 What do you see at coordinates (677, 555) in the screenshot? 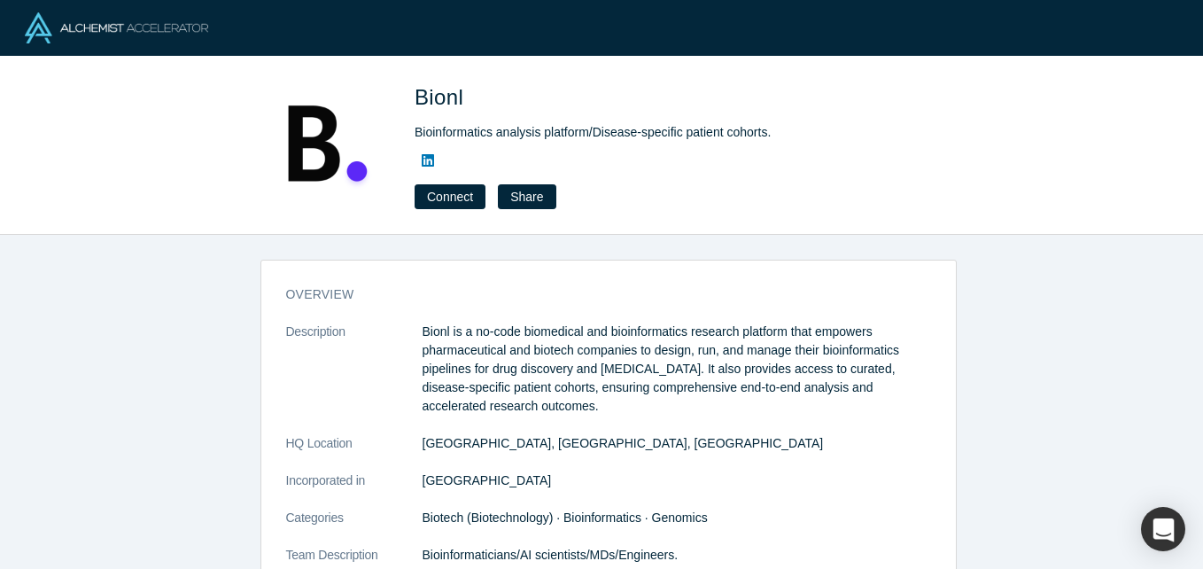
I see `p: Bioinformaticians/AI scientists/MDs/Engineers.` at bounding box center [677, 555].